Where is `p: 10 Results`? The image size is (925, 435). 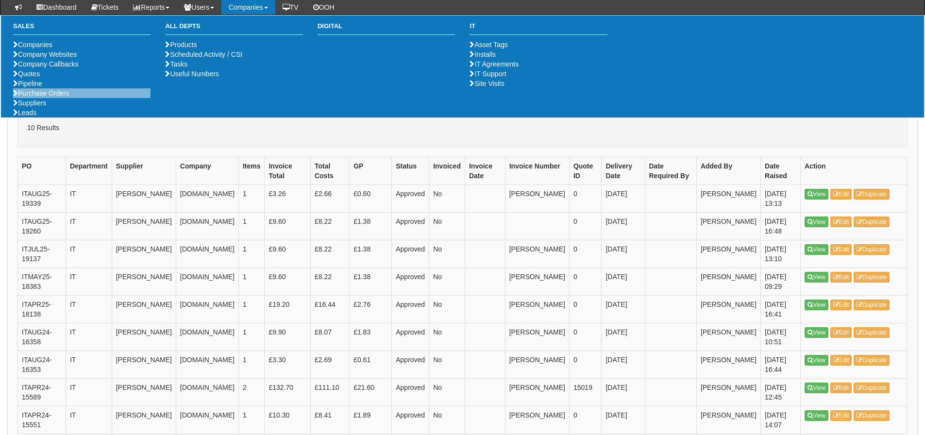 p: 10 Results is located at coordinates (462, 128).